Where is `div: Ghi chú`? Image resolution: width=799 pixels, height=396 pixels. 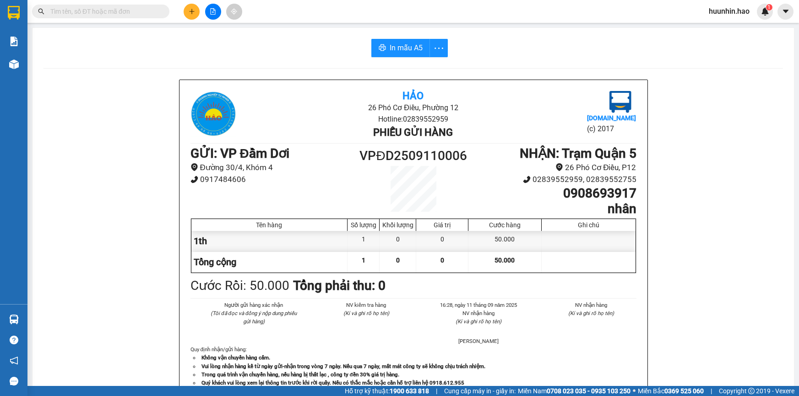
div: Ghi chú is located at coordinates (588, 225).